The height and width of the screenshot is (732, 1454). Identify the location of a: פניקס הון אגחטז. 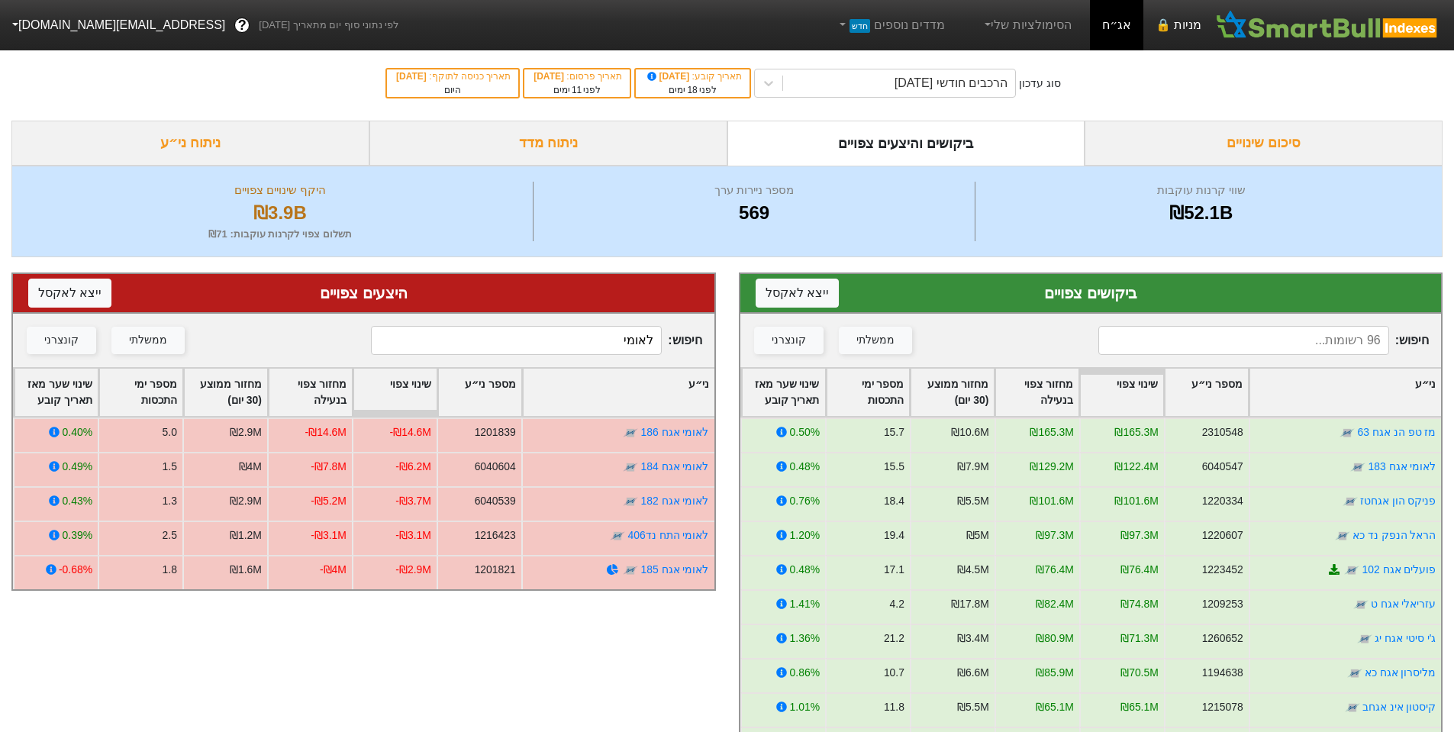
(1397, 501).